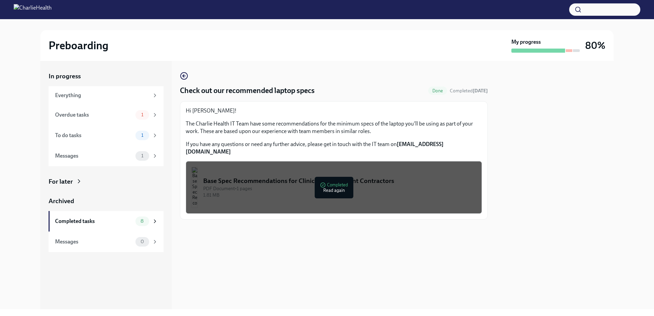 Image resolution: width=654 pixels, height=316 pixels. What do you see at coordinates (106, 242) in the screenshot?
I see `a: Messages0` at bounding box center [106, 242].